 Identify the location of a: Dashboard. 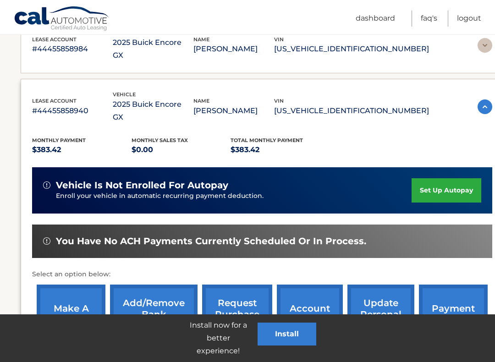
(376, 18).